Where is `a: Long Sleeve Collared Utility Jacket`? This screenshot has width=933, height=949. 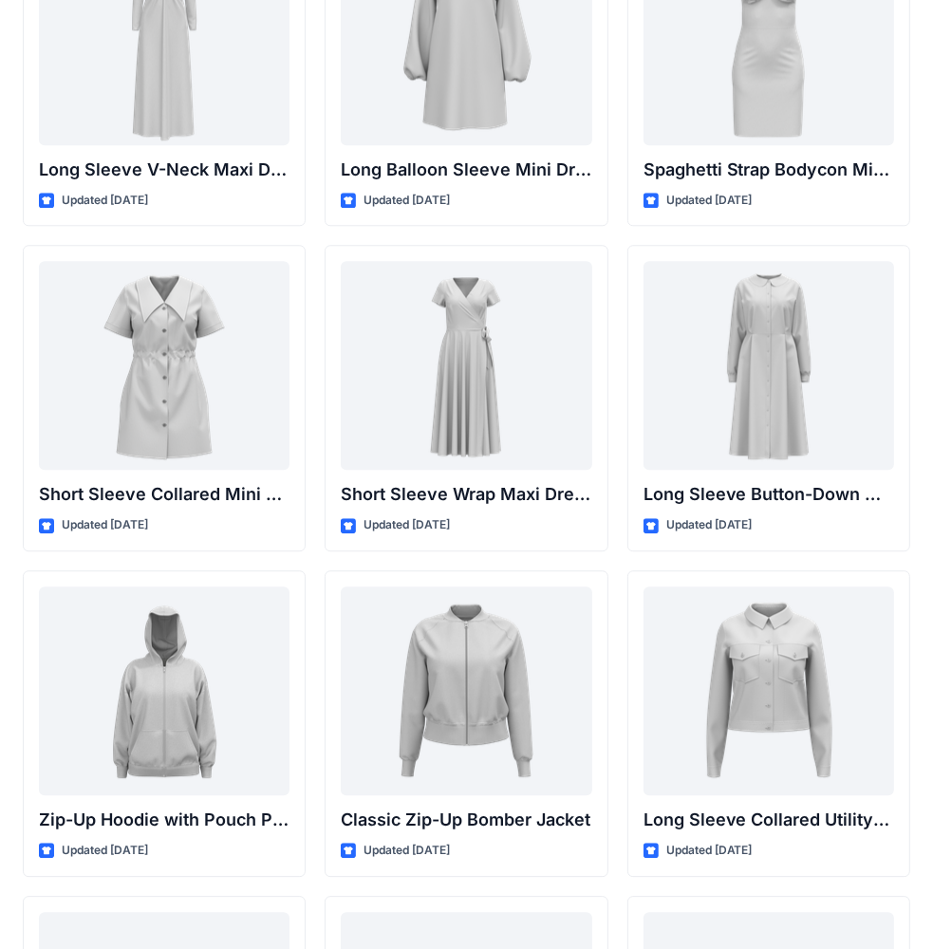
a: Long Sleeve Collared Utility Jacket is located at coordinates (769, 691).